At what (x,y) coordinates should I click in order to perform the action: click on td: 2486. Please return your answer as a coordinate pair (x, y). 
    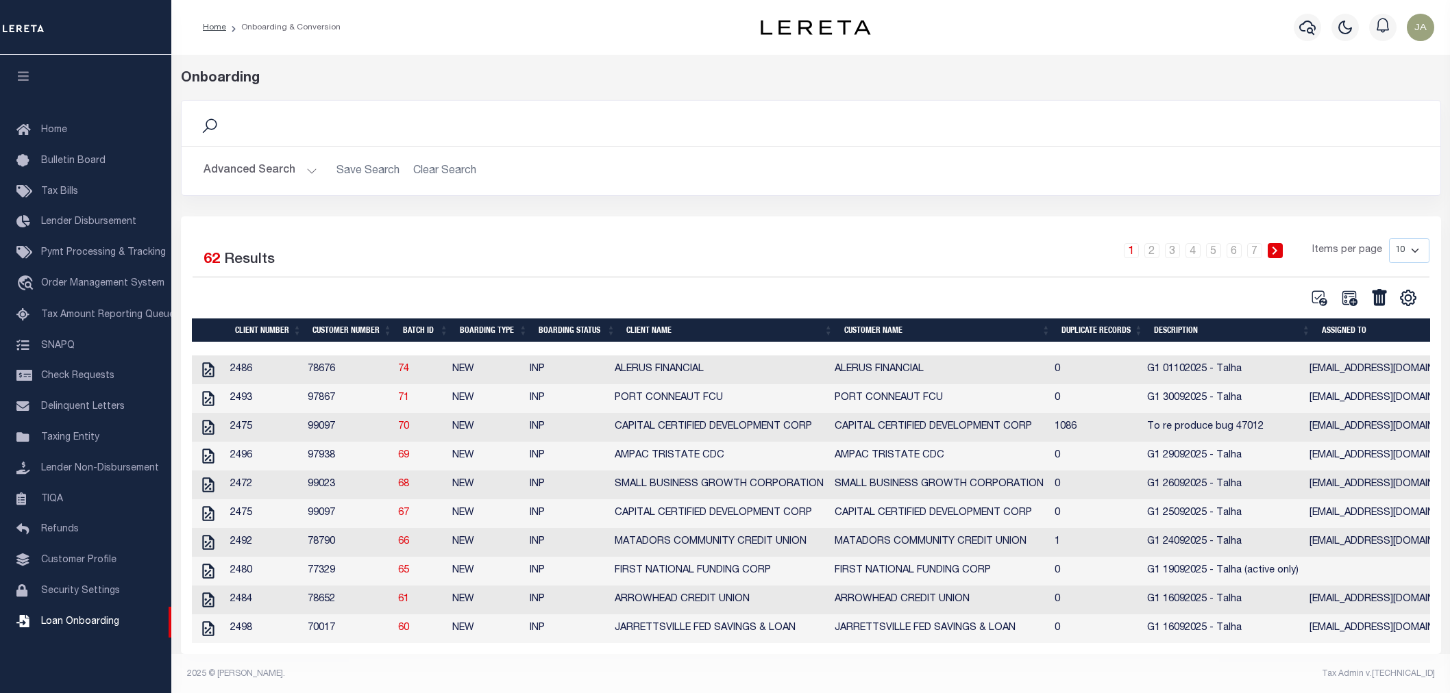
    Looking at the image, I should click on (263, 370).